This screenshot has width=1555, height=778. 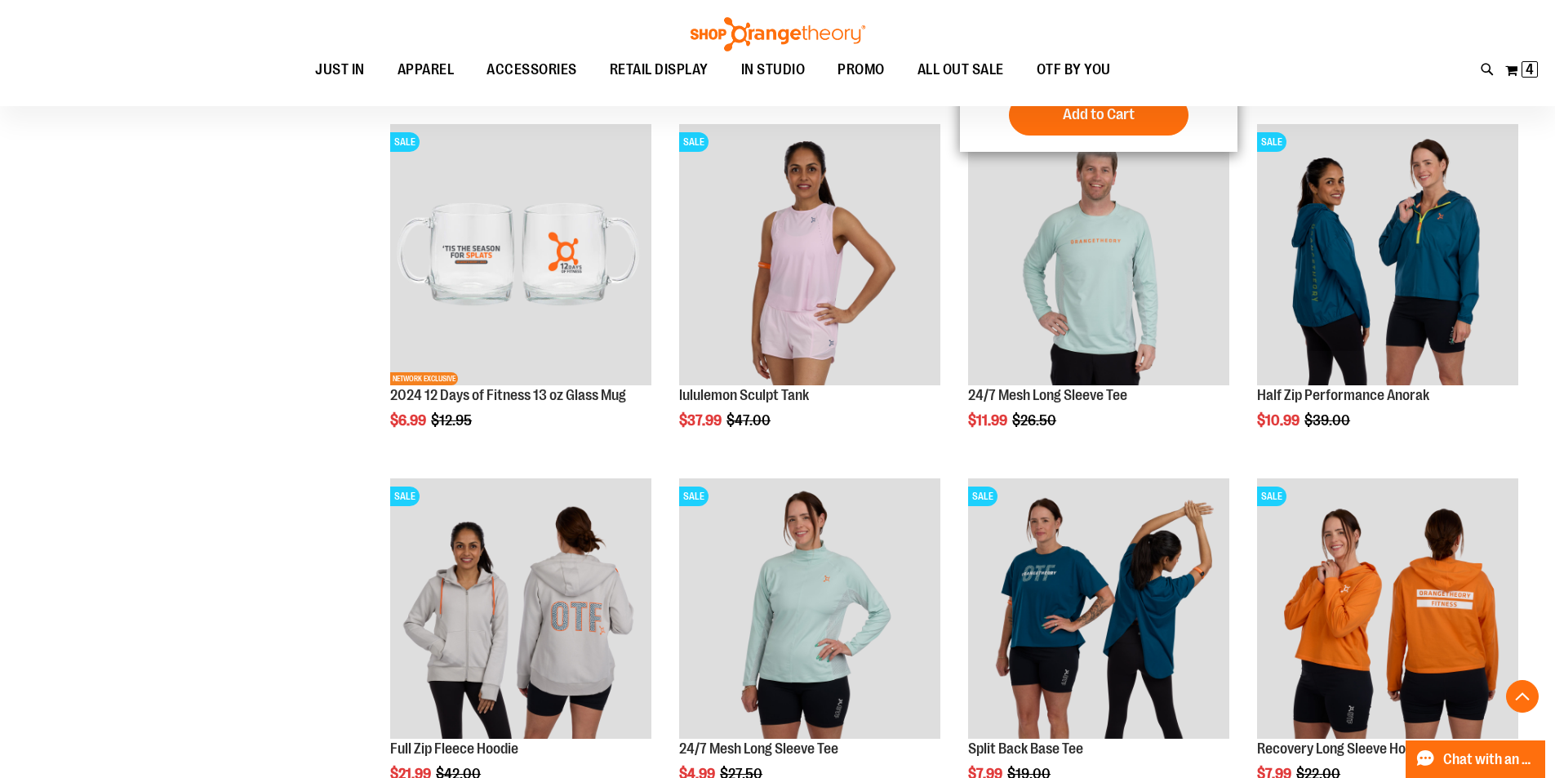 I want to click on a: lululemon Sculpt Tank, so click(x=744, y=395).